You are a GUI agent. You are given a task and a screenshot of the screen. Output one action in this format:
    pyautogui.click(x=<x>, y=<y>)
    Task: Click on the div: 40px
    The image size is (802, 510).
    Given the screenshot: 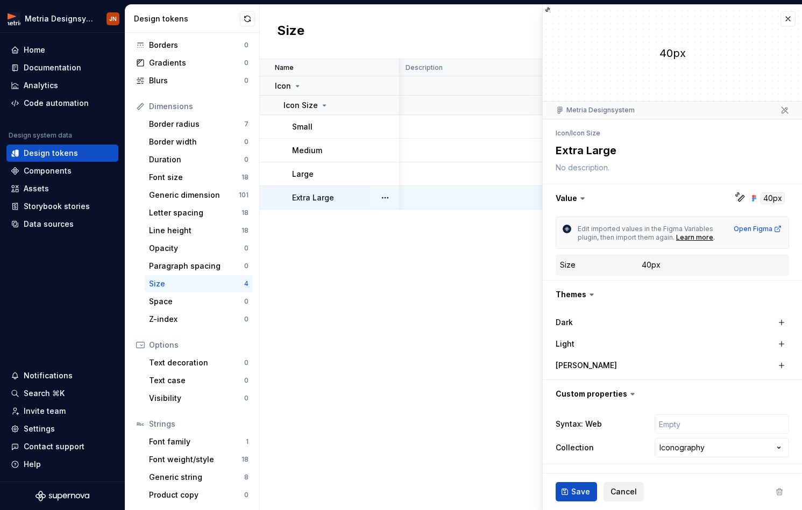 What is the action you would take?
    pyautogui.click(x=672, y=53)
    